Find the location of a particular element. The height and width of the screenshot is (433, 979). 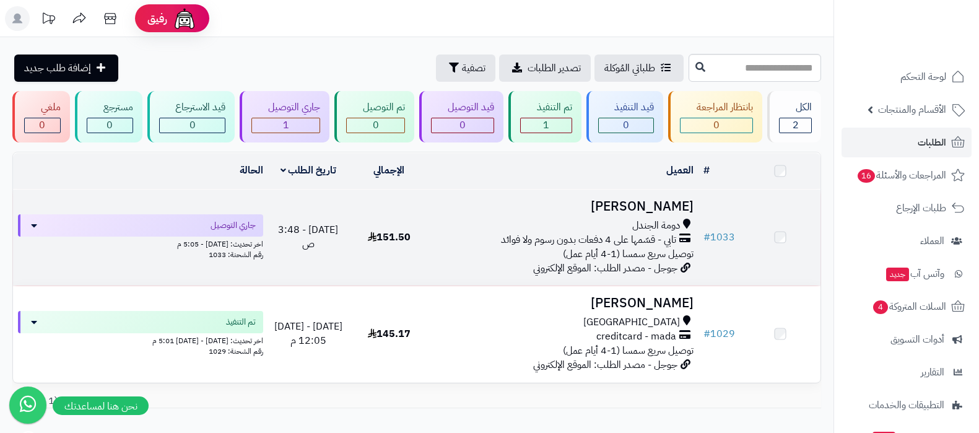

img: ai-face.png is located at coordinates (184, 19).